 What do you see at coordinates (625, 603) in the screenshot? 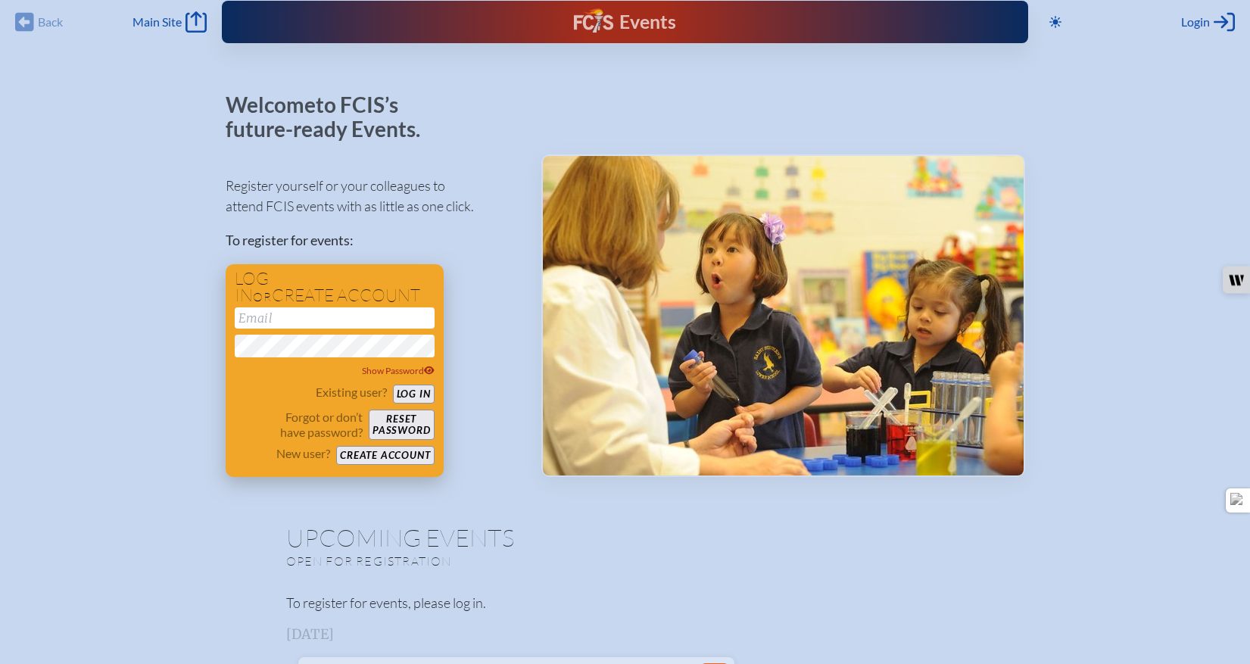
I see `p: To register for events, please log in.` at bounding box center [625, 603].